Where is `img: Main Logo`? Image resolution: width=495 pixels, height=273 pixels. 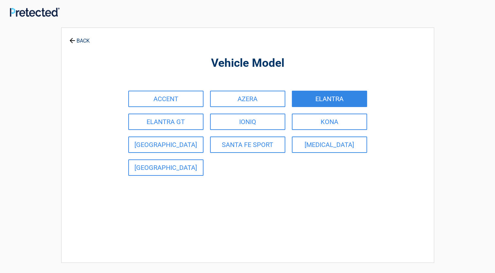 img: Main Logo is located at coordinates (35, 12).